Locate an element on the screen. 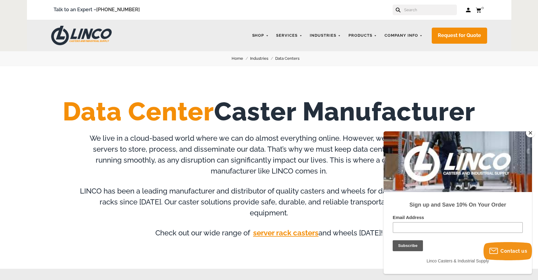 The height and width of the screenshot is (280, 538). a: Home is located at coordinates (241, 58).